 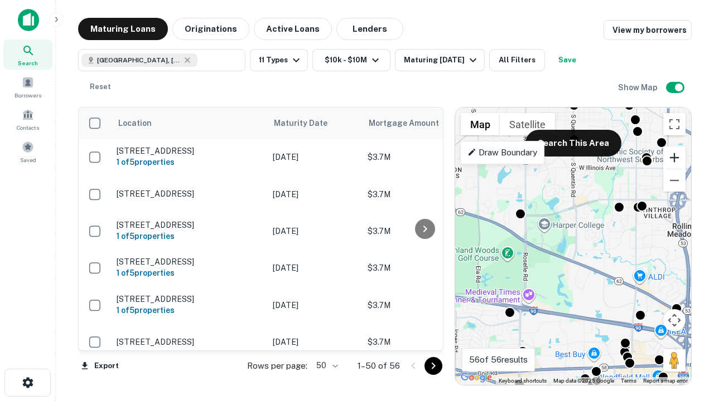 I want to click on button: Zoom in, so click(x=674, y=158).